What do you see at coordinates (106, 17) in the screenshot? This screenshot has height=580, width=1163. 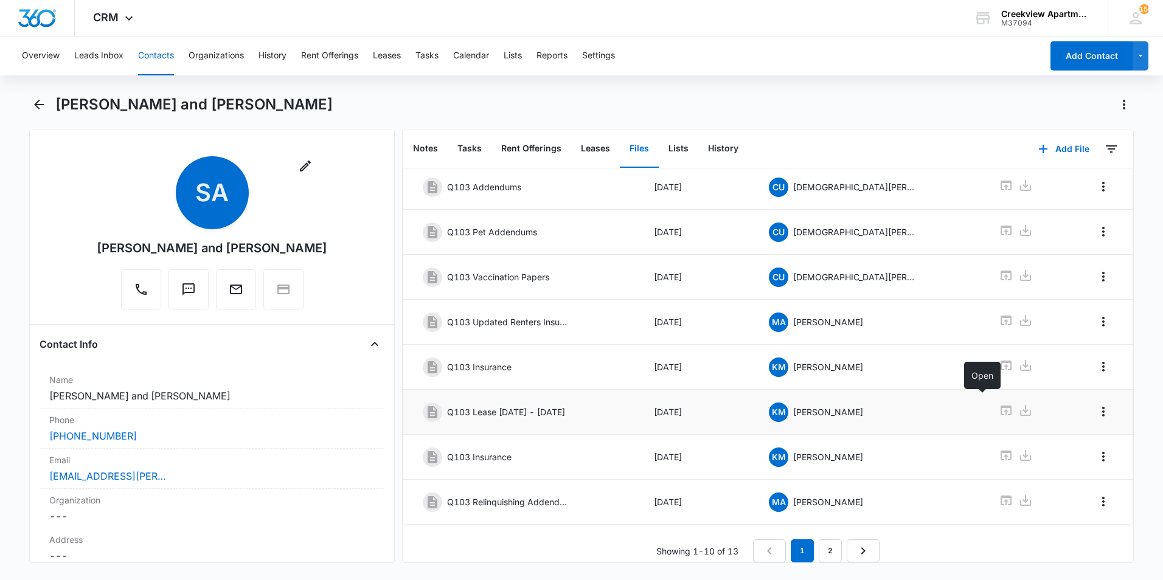 I see `span: CRM` at bounding box center [106, 17].